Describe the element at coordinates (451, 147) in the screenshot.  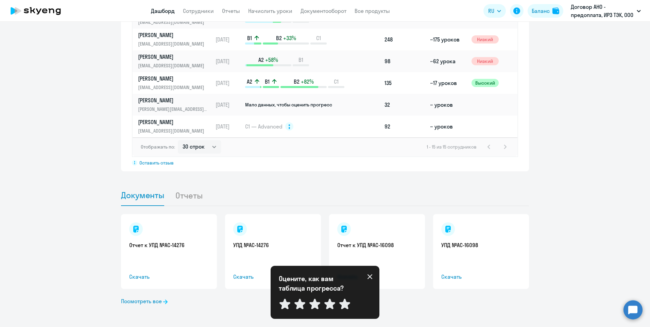
I see `span: 1 - 15 из 15 сотрудников` at that location.